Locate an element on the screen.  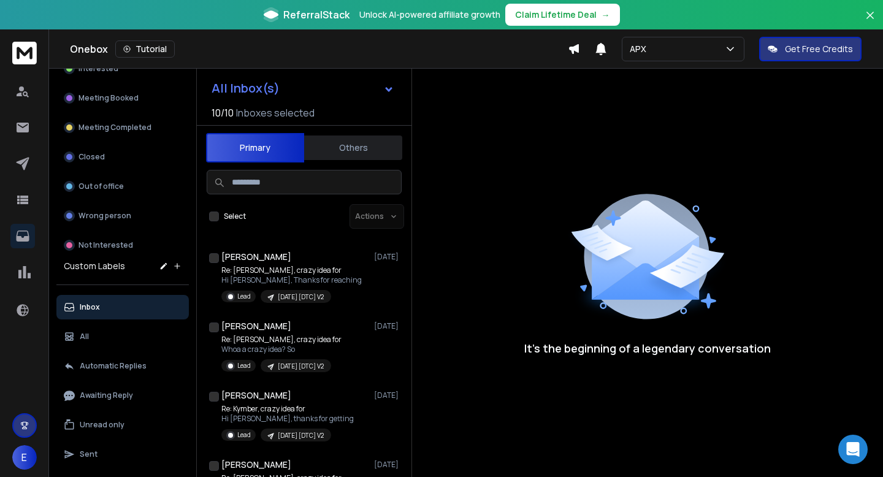
p: Unlock AI-powered affiliate growth is located at coordinates (430, 15).